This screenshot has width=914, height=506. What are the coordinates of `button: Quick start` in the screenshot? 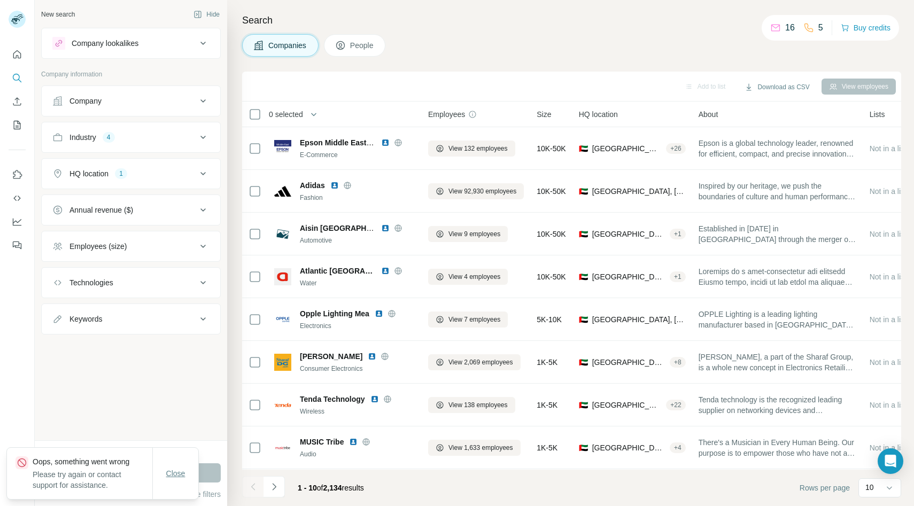 It's located at (17, 55).